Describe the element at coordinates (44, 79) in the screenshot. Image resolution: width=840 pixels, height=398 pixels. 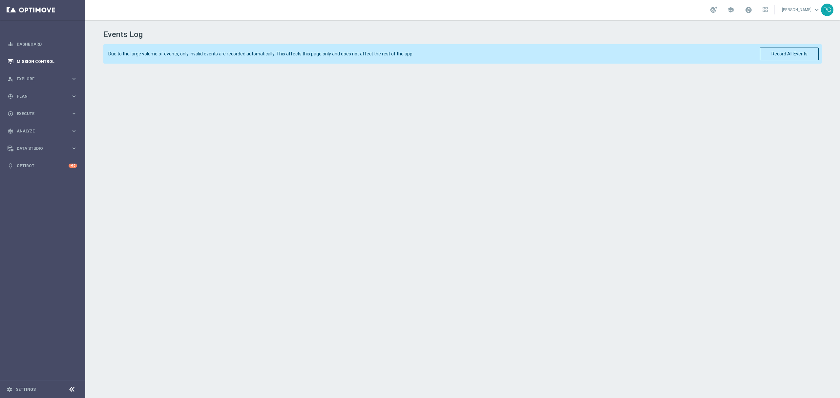
I see `span: Explore` at that location.